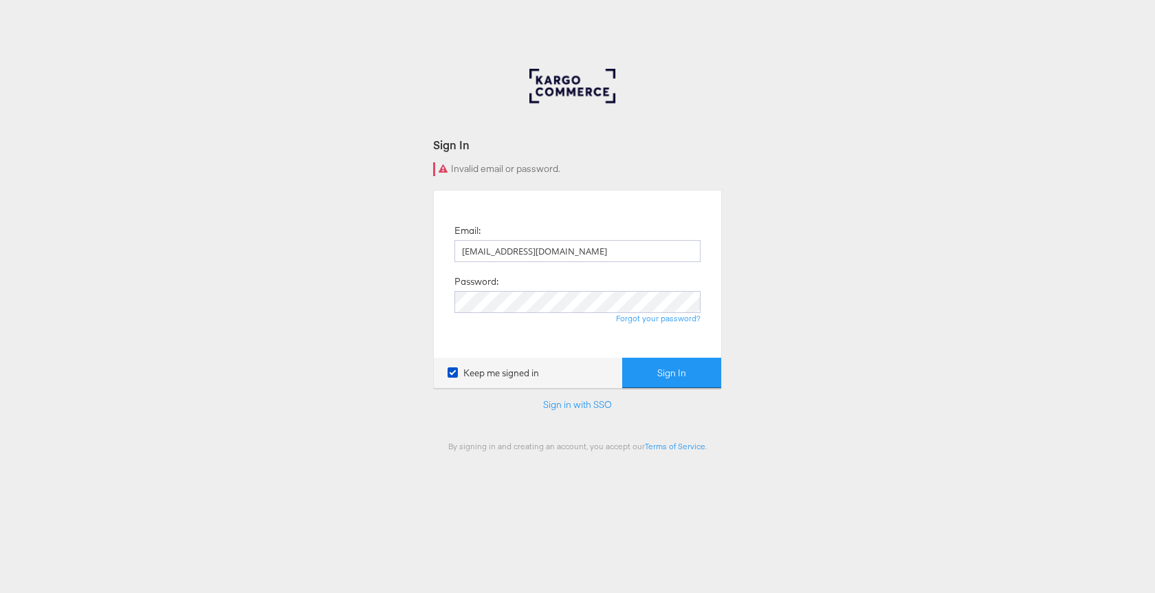 This screenshot has height=593, width=1155. Describe the element at coordinates (577, 251) in the screenshot. I see `input: Email` at that location.